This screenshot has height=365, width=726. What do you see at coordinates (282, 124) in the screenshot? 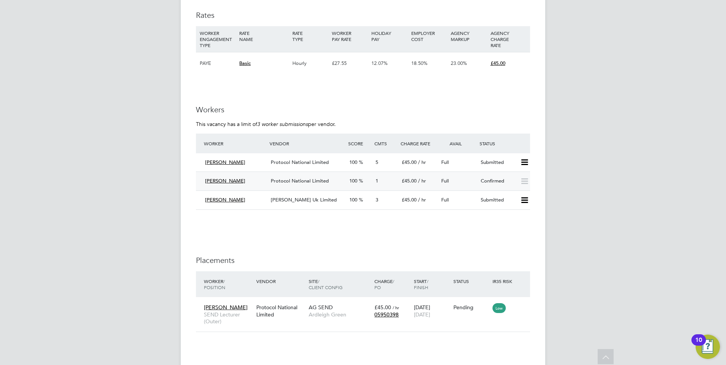
I see `em: 3 worker submissions` at bounding box center [282, 124].